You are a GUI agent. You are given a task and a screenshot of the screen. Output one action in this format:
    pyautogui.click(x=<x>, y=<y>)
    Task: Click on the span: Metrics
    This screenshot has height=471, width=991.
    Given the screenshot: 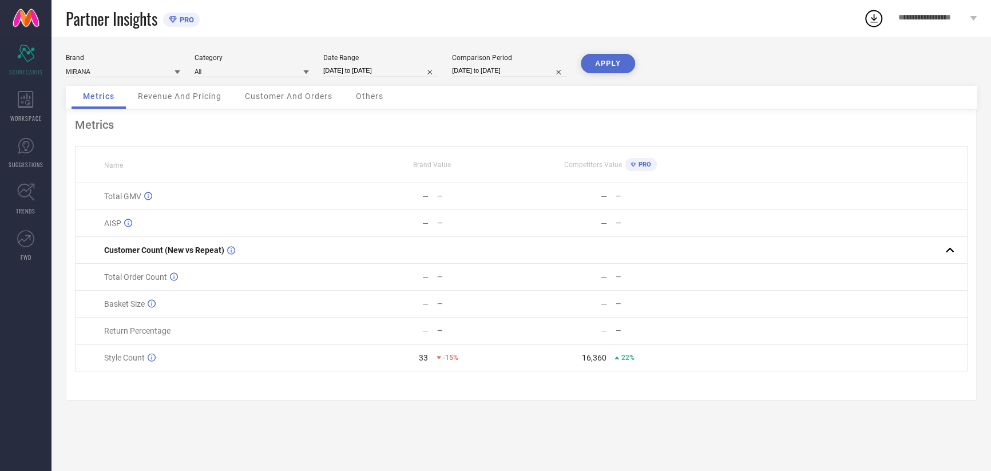 What is the action you would take?
    pyautogui.click(x=98, y=96)
    